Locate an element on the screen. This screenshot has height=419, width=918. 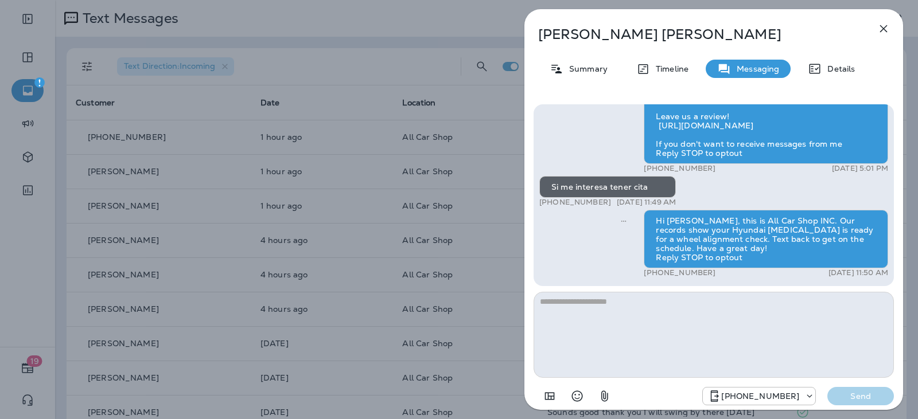
span: Sent is located at coordinates (623, 220).